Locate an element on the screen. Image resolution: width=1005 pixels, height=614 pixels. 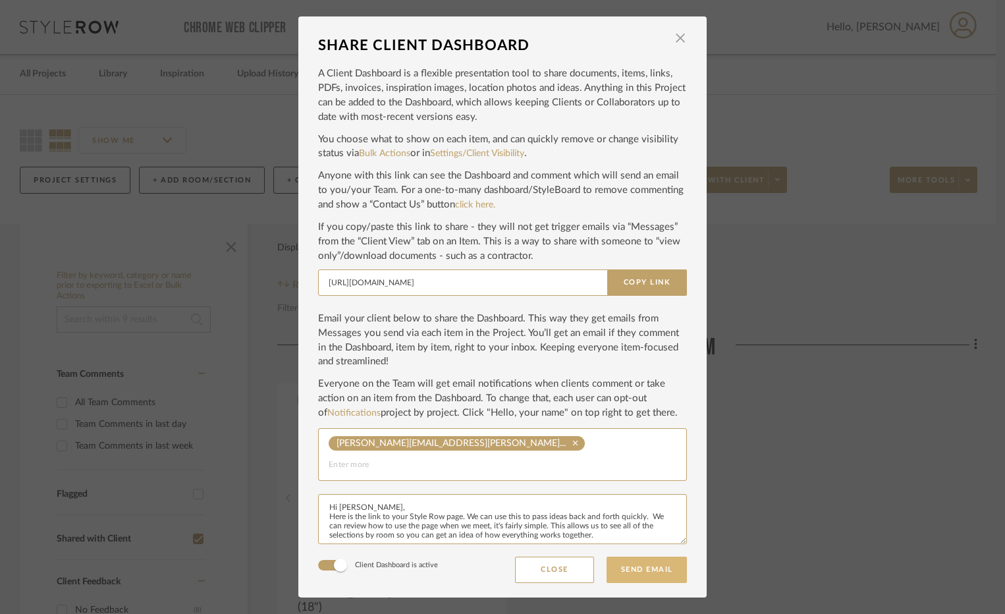
p: You choose what to show on each item, and can quickly remove or change visibility status via or in . is located at coordinates (502, 147).